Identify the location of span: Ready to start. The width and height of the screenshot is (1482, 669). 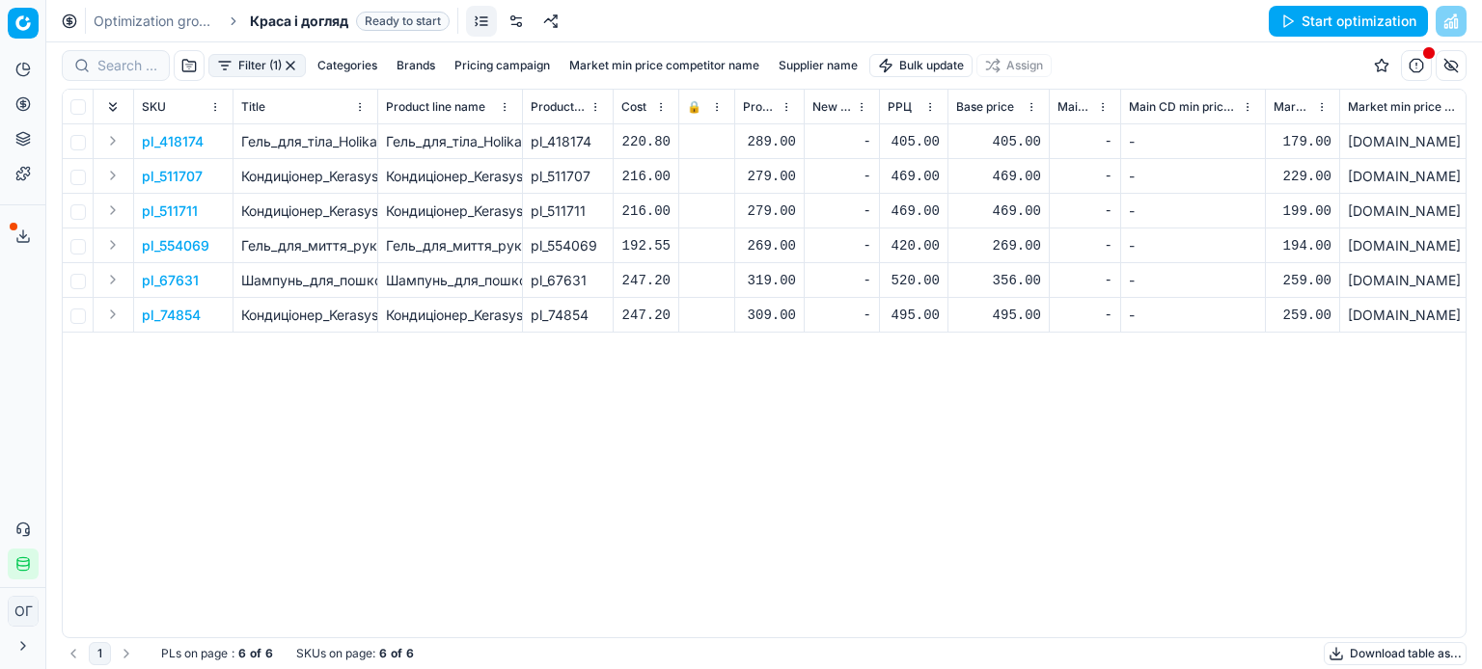
(402, 21).